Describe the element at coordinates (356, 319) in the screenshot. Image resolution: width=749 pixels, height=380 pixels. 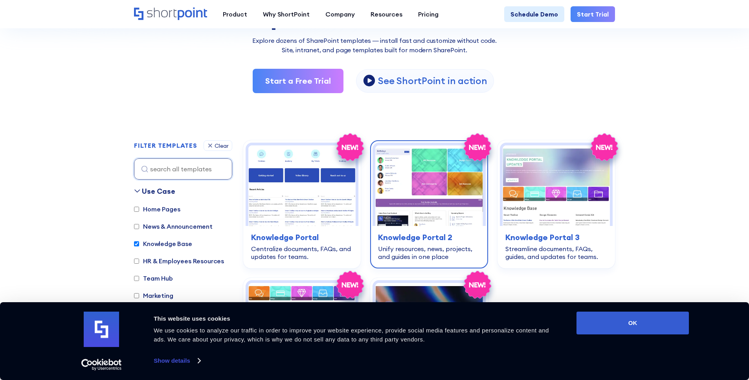
I see `div: This website uses cookies` at that location.